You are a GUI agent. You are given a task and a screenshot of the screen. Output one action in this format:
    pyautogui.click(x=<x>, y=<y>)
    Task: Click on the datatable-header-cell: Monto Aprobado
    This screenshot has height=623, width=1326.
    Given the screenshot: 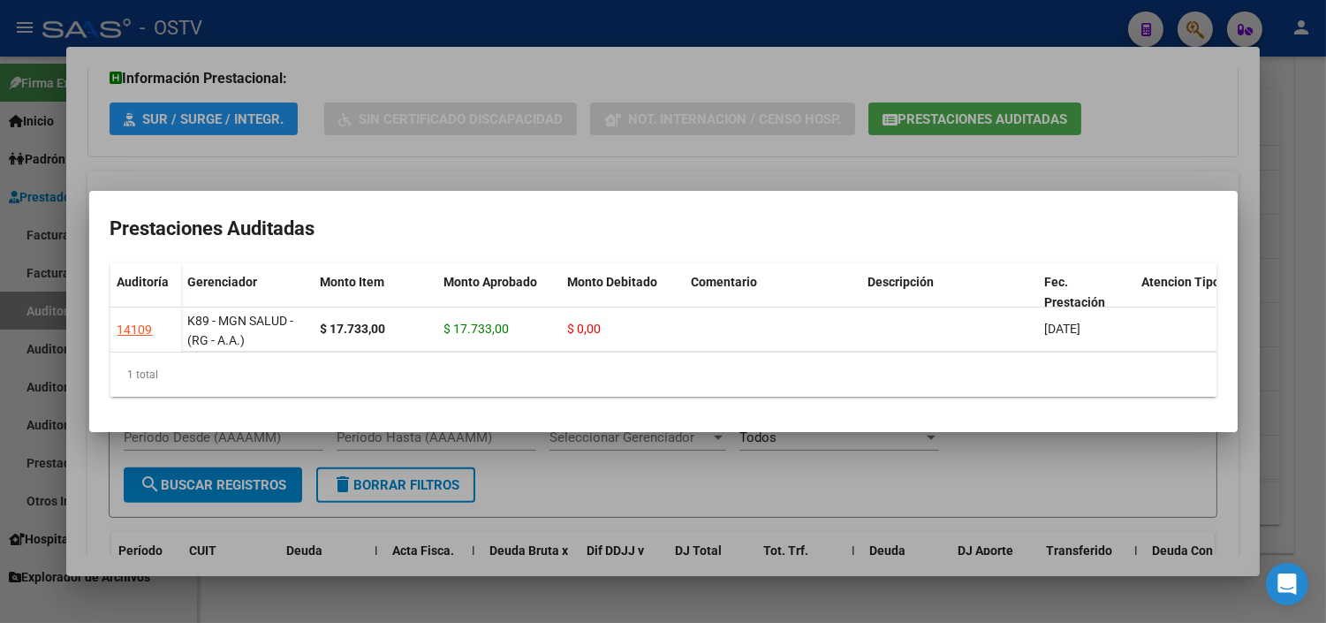 What is the action you would take?
    pyautogui.click(x=499, y=300)
    